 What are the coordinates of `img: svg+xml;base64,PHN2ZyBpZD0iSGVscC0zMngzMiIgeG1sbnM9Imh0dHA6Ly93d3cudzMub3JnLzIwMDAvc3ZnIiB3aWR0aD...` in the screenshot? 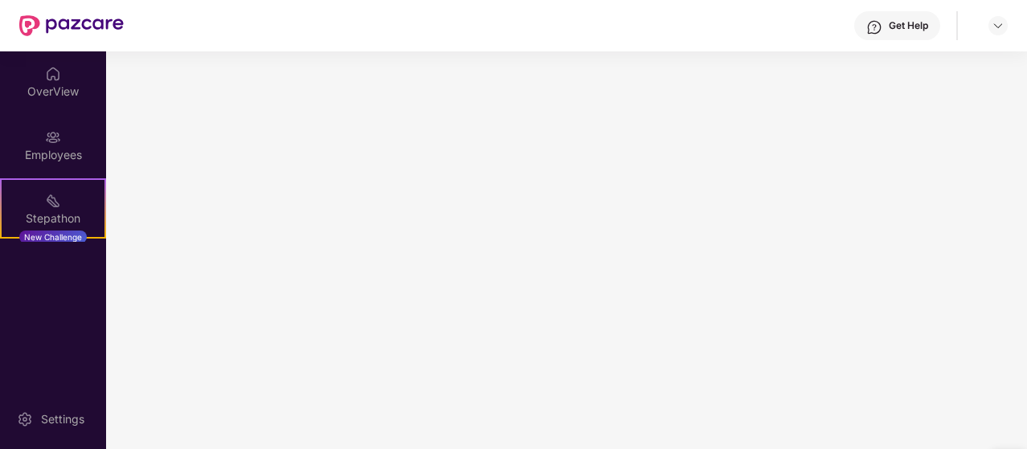 It's located at (874, 27).